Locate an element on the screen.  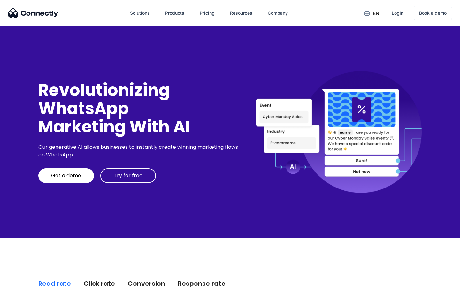
a: Book a demo is located at coordinates (433, 13).